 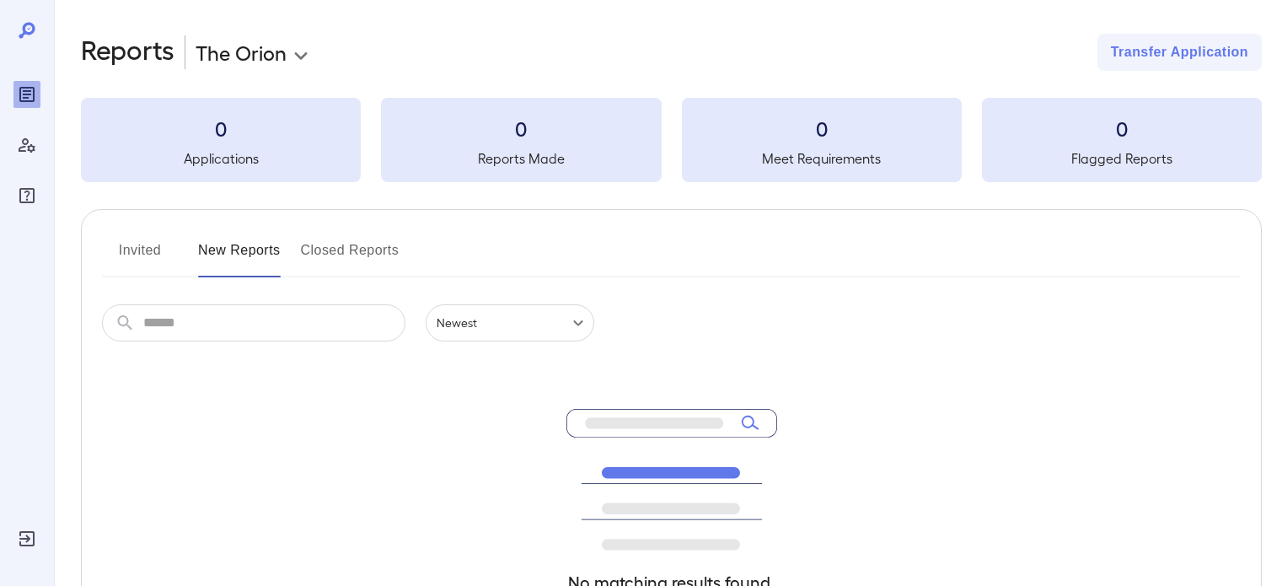 What do you see at coordinates (27, 539) in the screenshot?
I see `div: Log Out` at bounding box center [27, 539].